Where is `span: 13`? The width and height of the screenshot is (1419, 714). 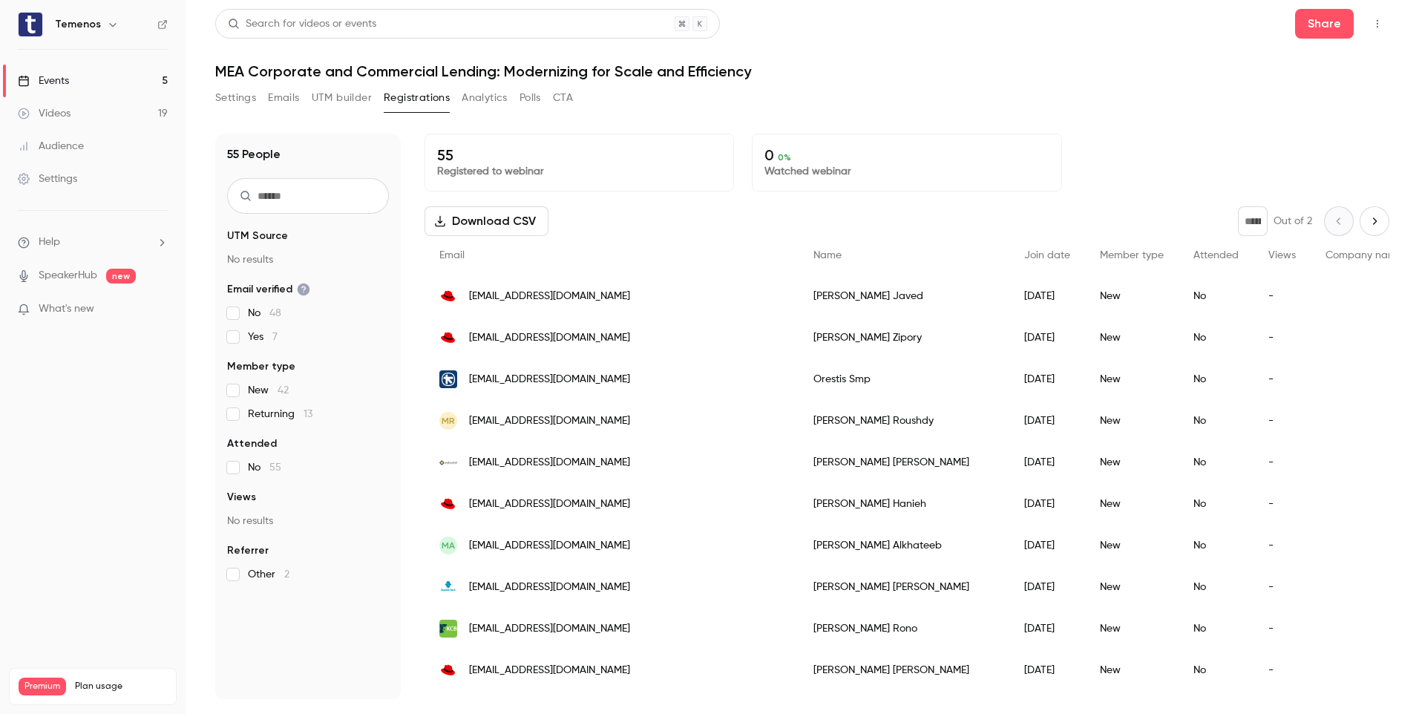 span: 13 is located at coordinates (308, 414).